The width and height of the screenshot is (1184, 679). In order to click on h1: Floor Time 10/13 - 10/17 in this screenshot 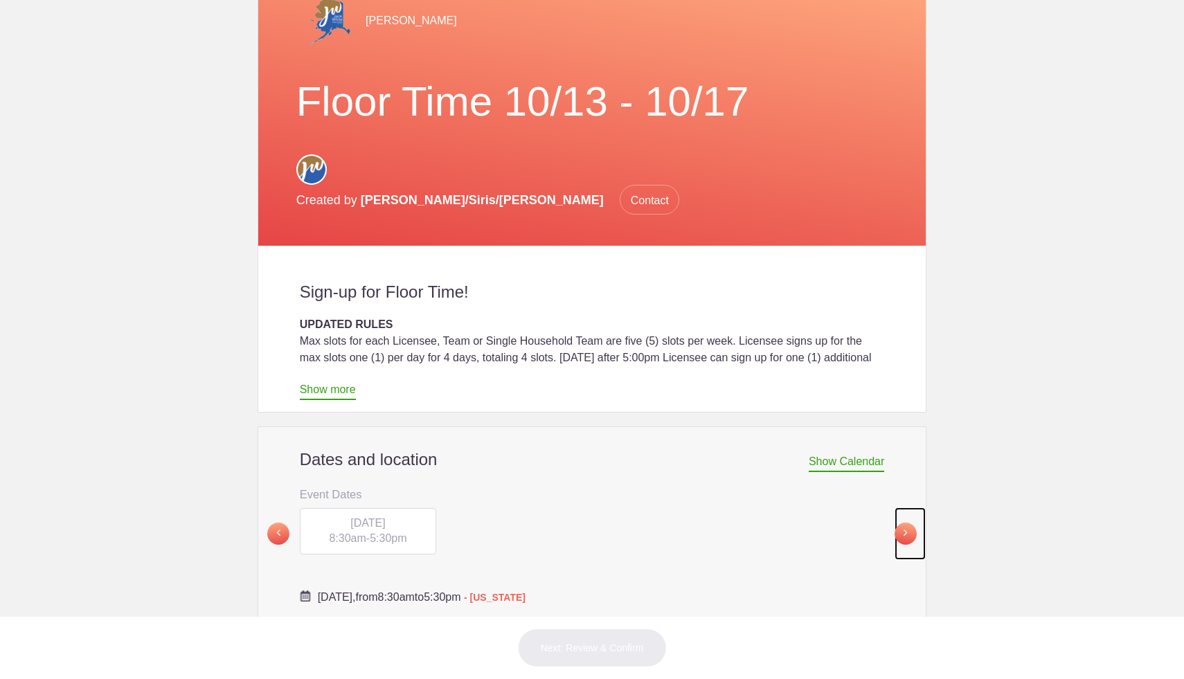, I will do `click(592, 102)`.